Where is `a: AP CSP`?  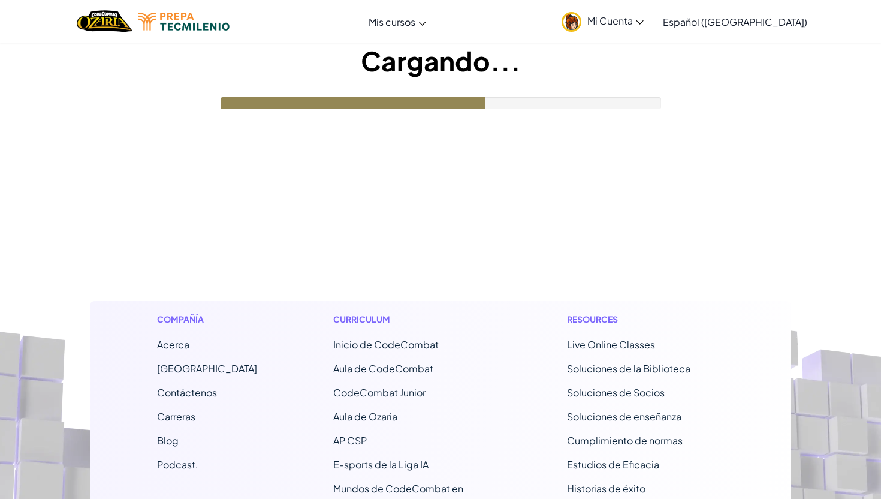 a: AP CSP is located at coordinates (350, 440).